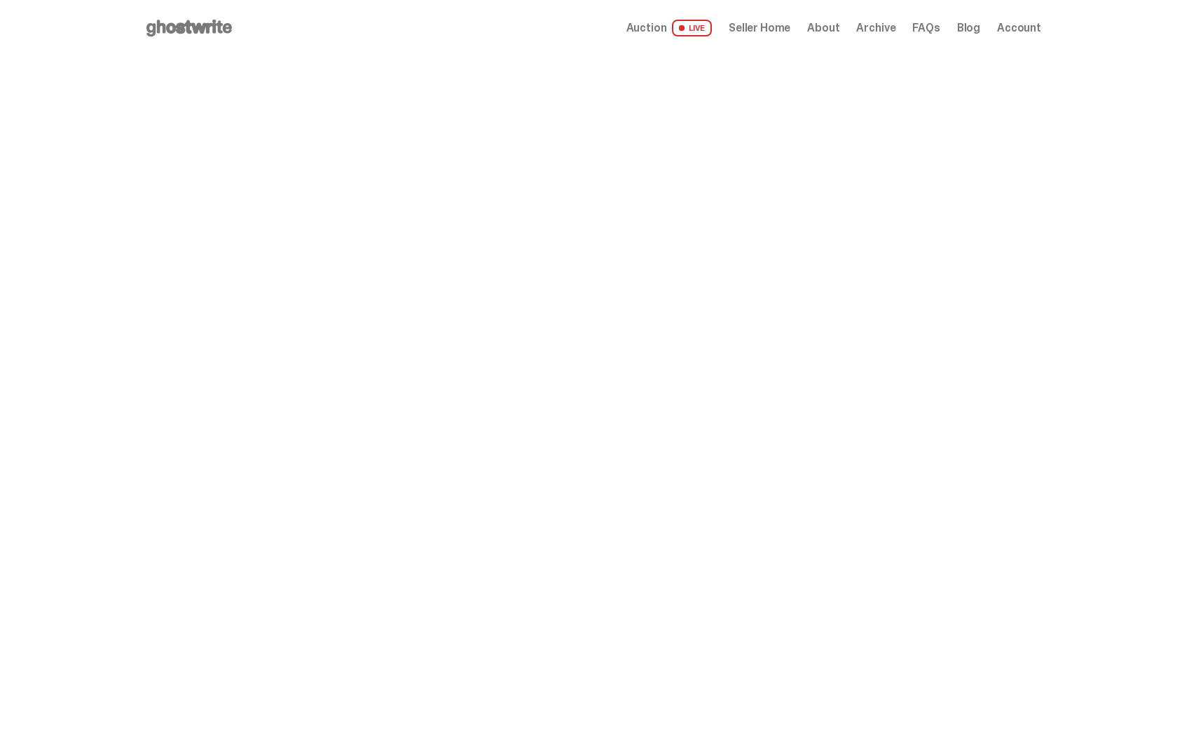  I want to click on span: About, so click(823, 28).